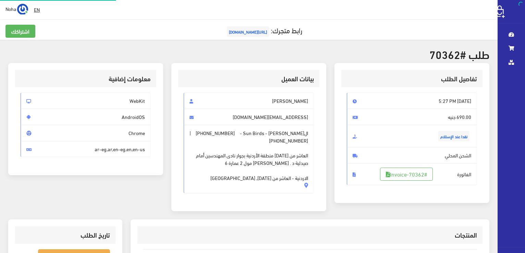  I want to click on span: نقدا عند الإستلام, so click(453, 136).